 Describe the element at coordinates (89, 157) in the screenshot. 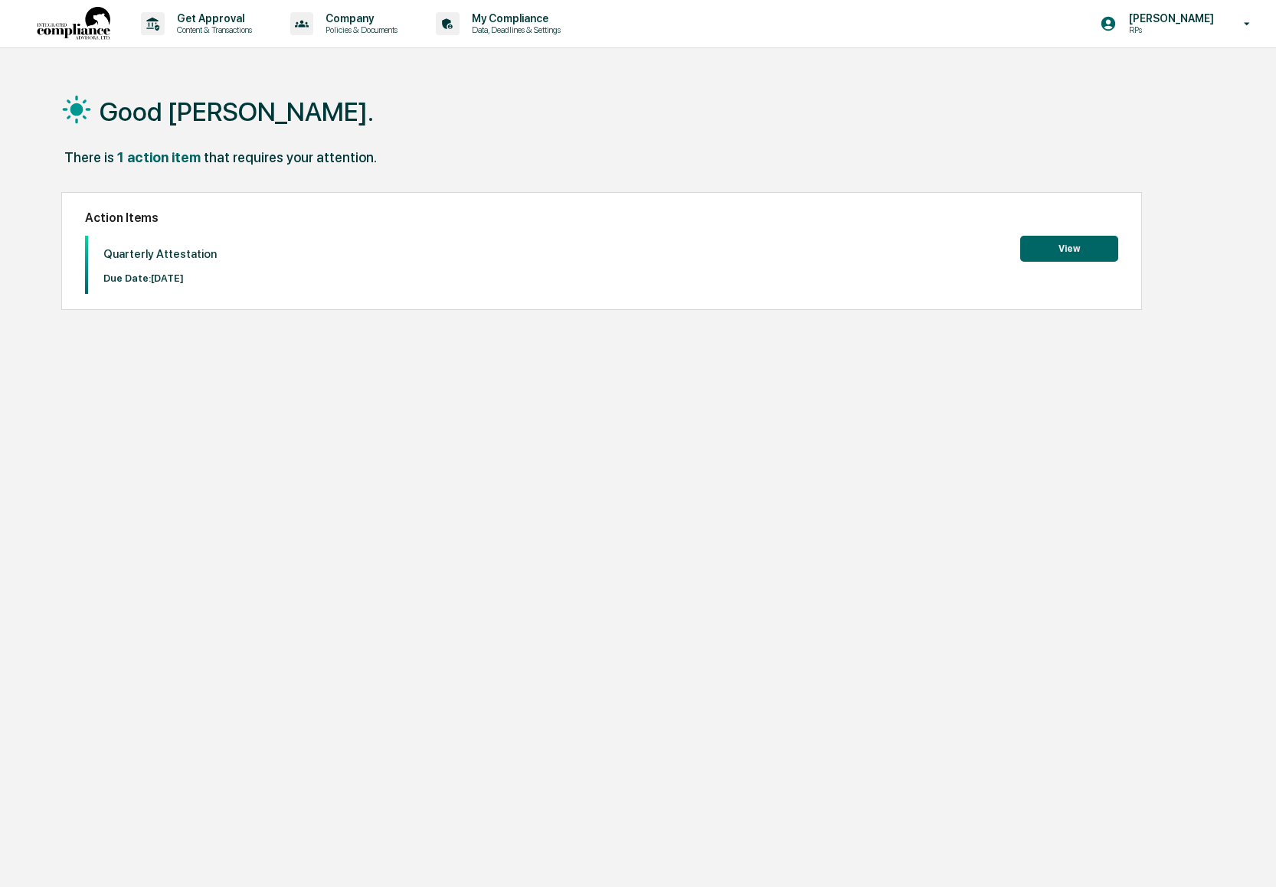

I see `div: There is` at that location.